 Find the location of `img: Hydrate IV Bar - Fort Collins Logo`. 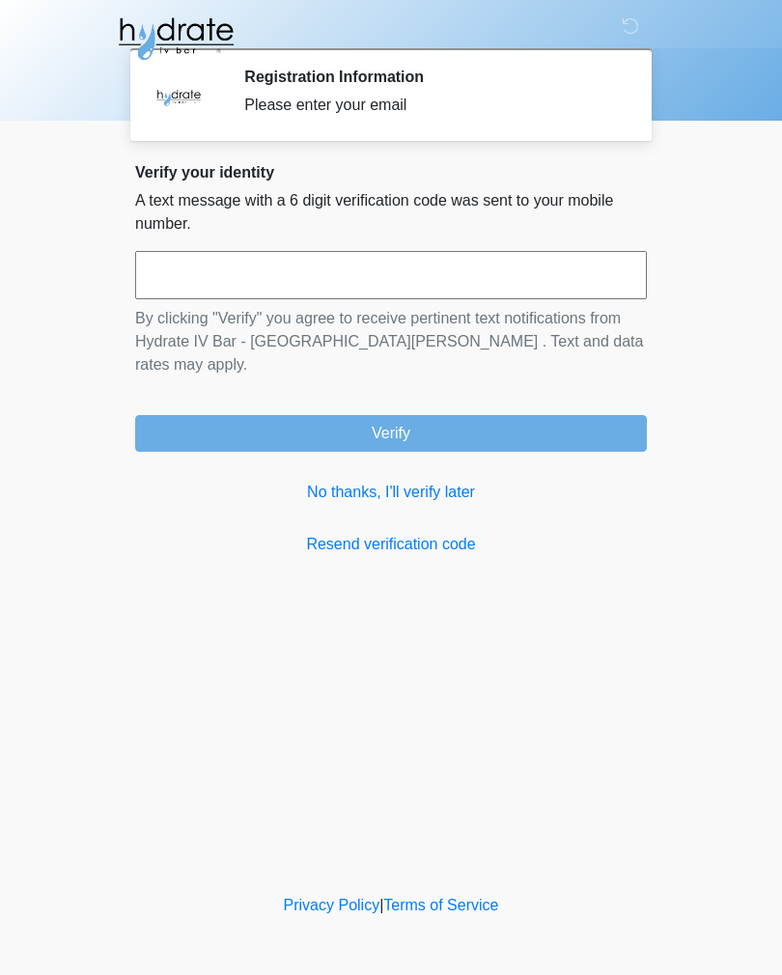

img: Hydrate IV Bar - Fort Collins Logo is located at coordinates (176, 39).